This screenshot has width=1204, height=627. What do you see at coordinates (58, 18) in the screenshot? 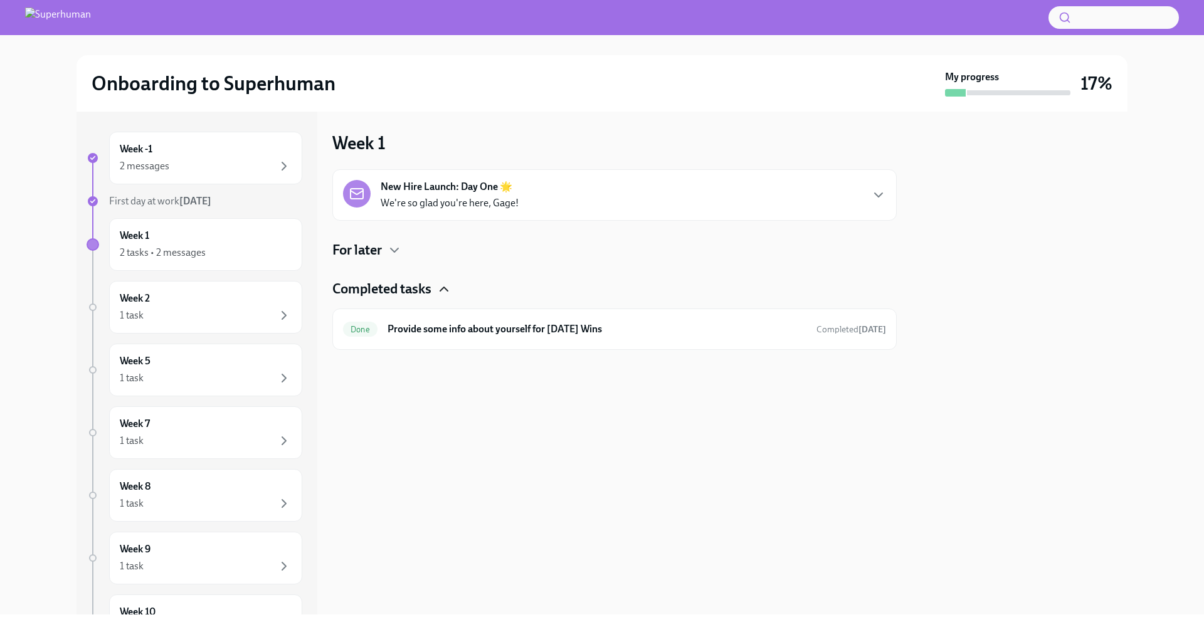
I see `img: Superhuman` at bounding box center [58, 18].